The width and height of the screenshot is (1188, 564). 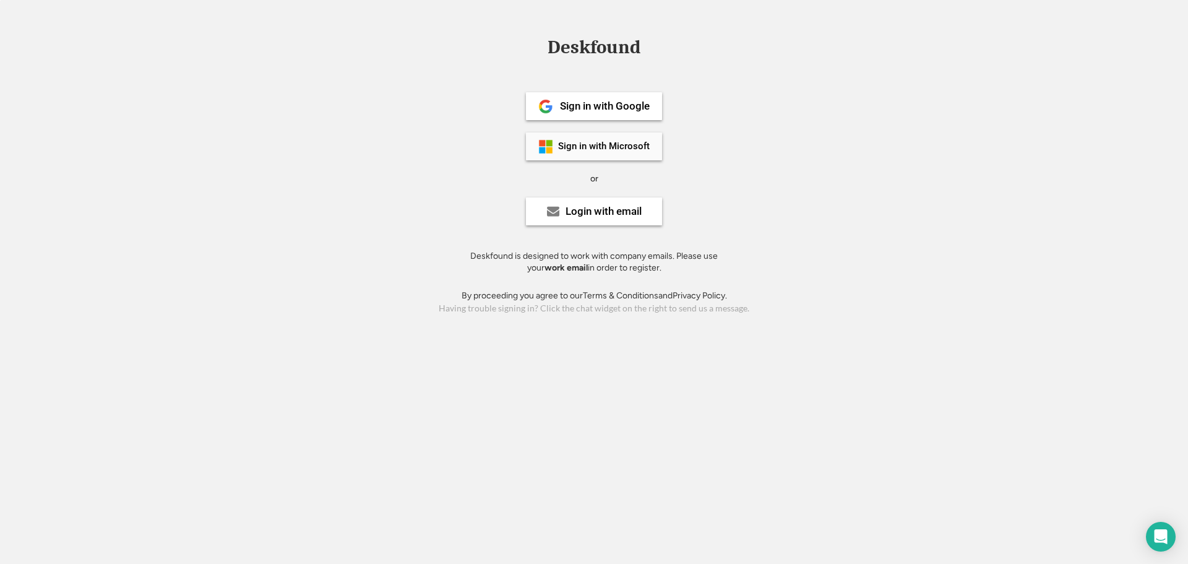 What do you see at coordinates (566, 267) in the screenshot?
I see `strong: work email` at bounding box center [566, 267].